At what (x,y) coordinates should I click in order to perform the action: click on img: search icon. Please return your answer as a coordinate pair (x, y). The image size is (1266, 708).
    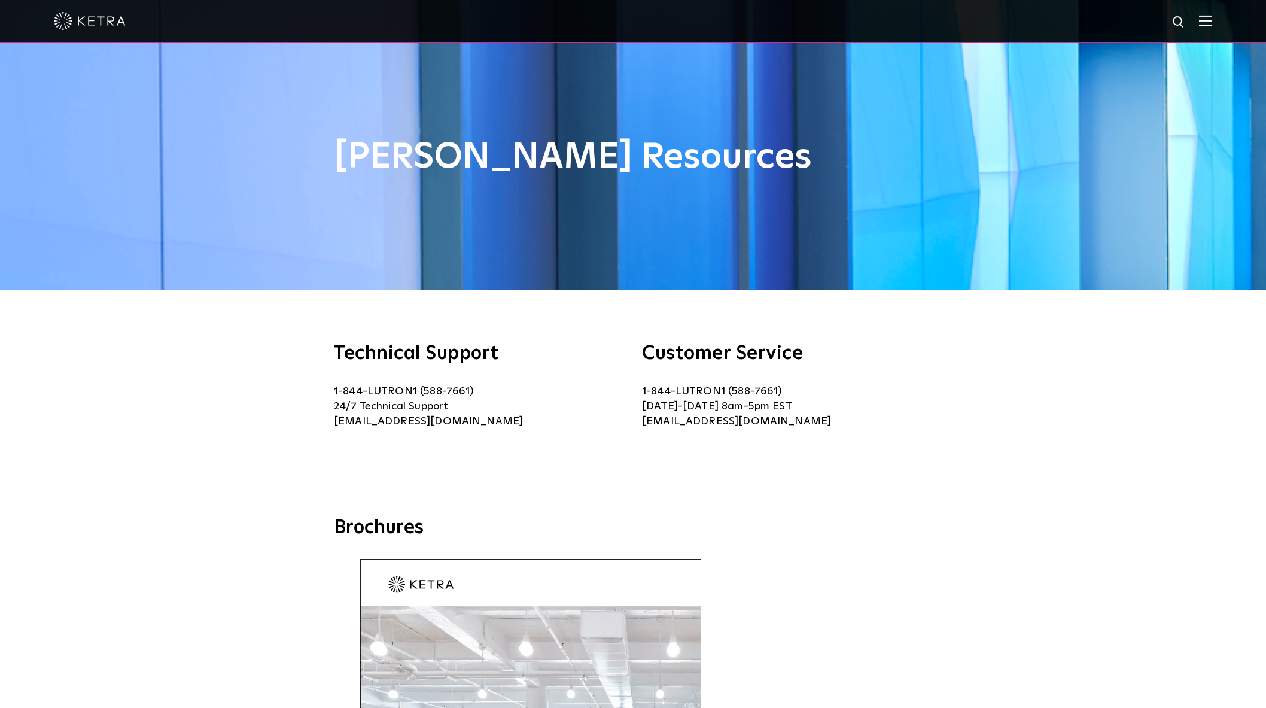
    Looking at the image, I should click on (1179, 22).